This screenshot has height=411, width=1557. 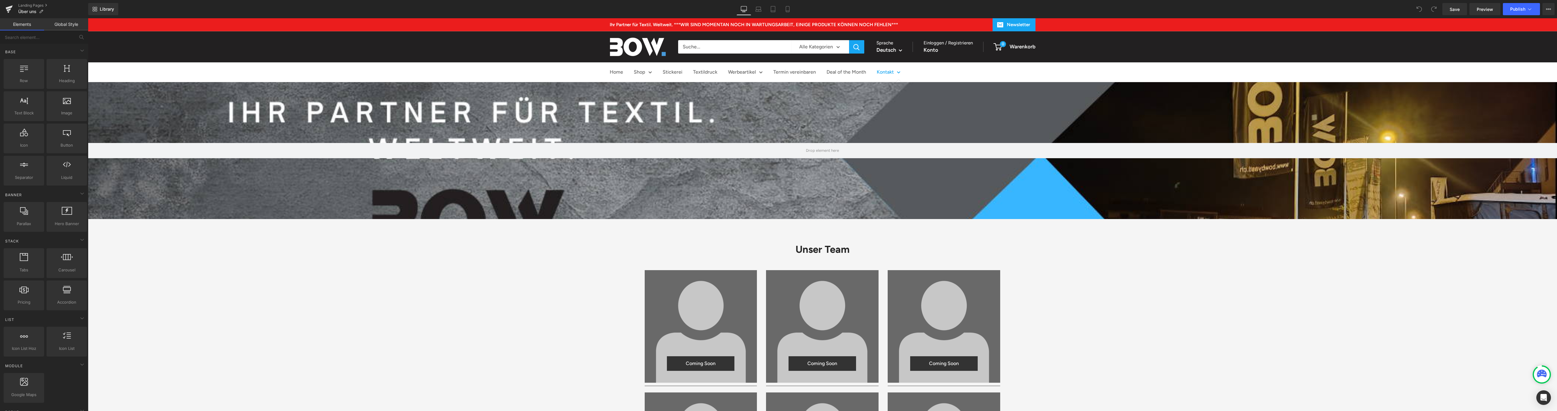 I want to click on span: Einloggen / Registrieren, so click(x=860, y=25).